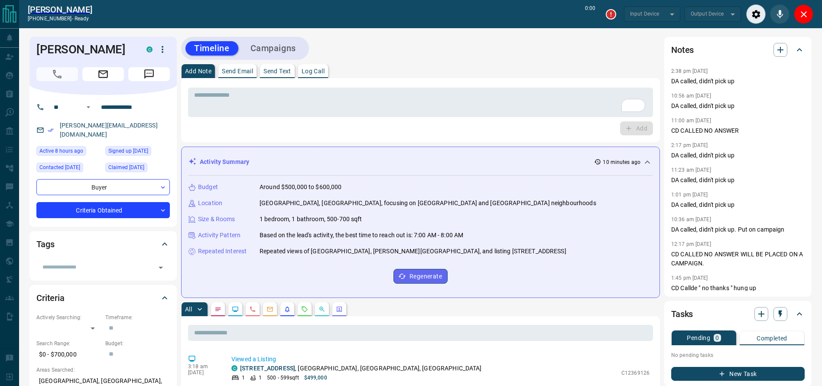 The image size is (822, 386). Describe the element at coordinates (273, 48) in the screenshot. I see `button: Campaigns` at that location.